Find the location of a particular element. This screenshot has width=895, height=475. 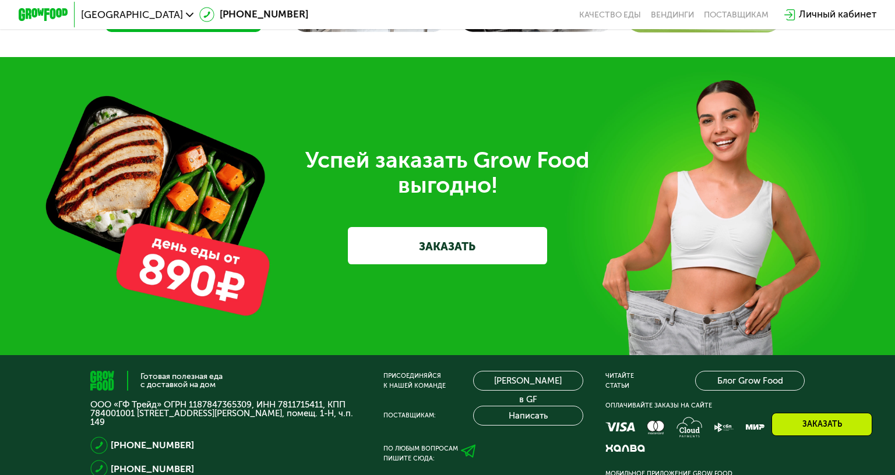

div: По любым вопросам пишите сюда: is located at coordinates (421, 454).